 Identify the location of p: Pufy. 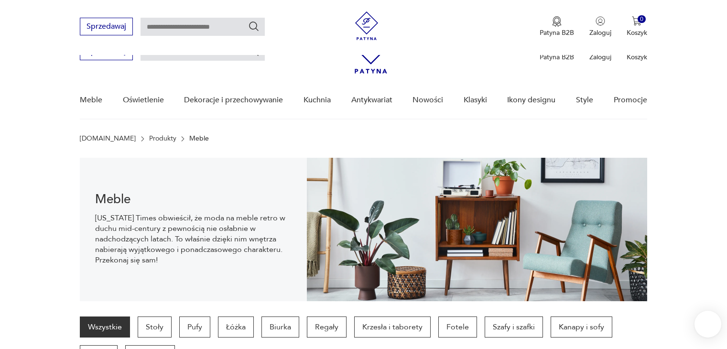
(195, 327).